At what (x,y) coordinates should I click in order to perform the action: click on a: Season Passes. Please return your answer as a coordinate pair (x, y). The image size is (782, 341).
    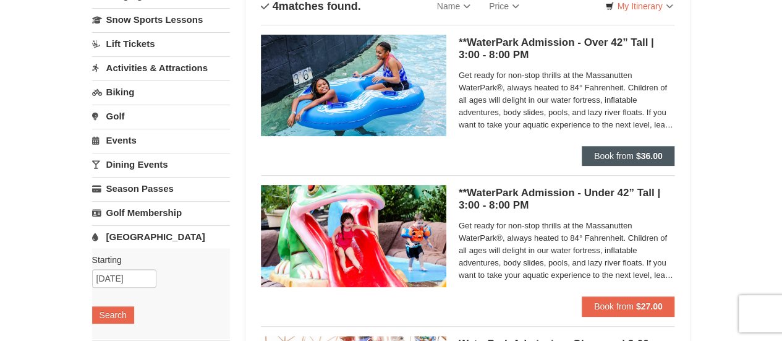
    Looking at the image, I should click on (161, 188).